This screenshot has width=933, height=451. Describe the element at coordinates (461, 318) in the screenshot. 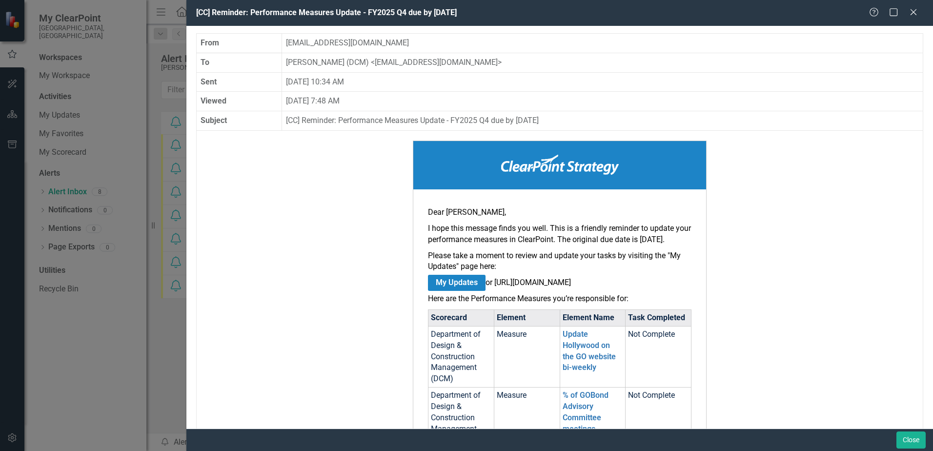

I see `th: Scorecard` at that location.